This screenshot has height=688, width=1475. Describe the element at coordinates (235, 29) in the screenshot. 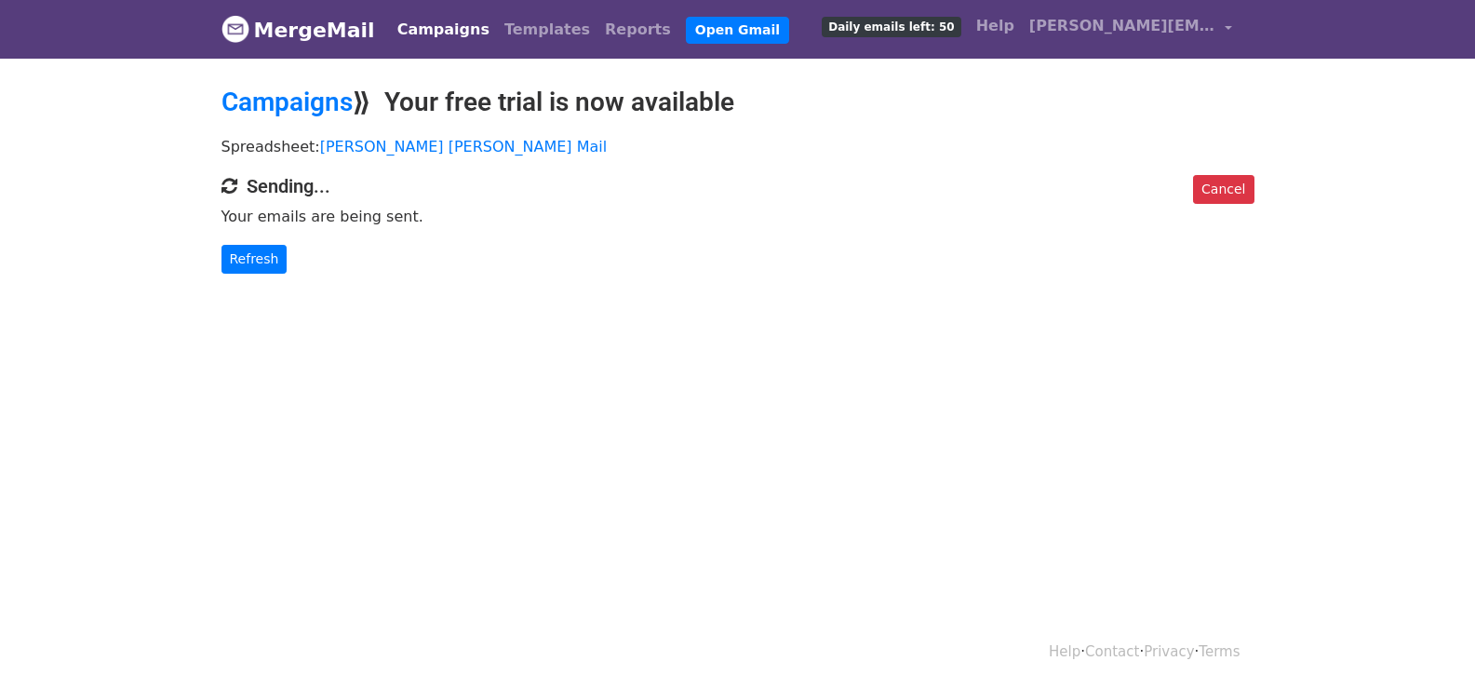

I see `img: MergeMail logo` at that location.